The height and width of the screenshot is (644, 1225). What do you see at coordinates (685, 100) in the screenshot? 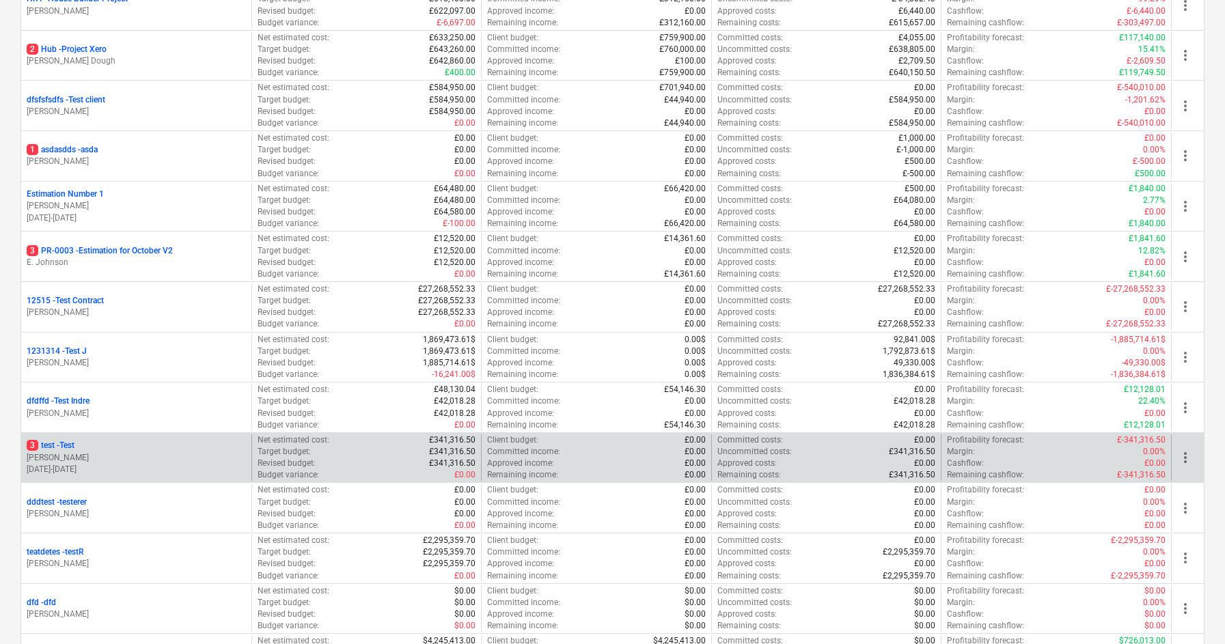
I see `p: £44,940.00` at bounding box center [685, 100].